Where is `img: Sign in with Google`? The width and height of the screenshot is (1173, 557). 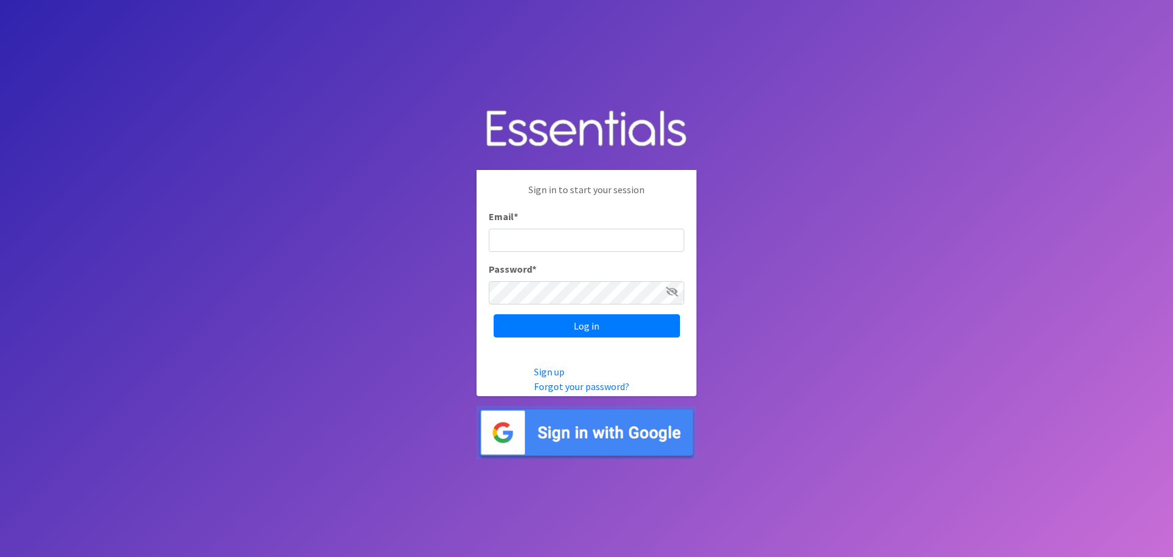
img: Sign in with Google is located at coordinates (587, 432).